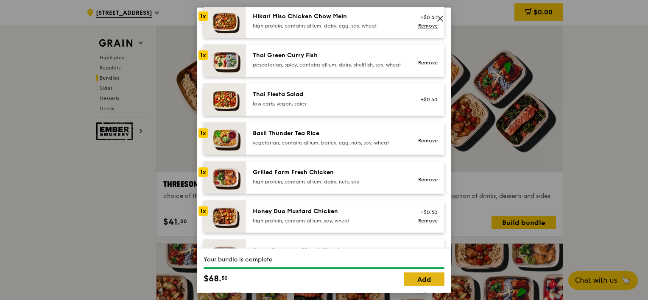  Describe the element at coordinates (329, 17) in the screenshot. I see `div: Hikari Miso Chicken Chow Mein` at that location.